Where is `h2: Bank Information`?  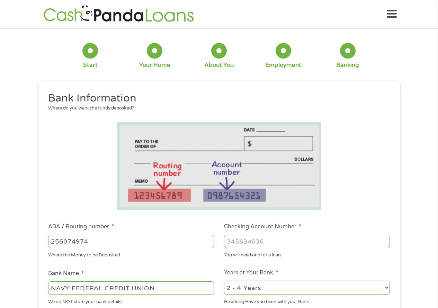
h2: Bank Information is located at coordinates (216, 98).